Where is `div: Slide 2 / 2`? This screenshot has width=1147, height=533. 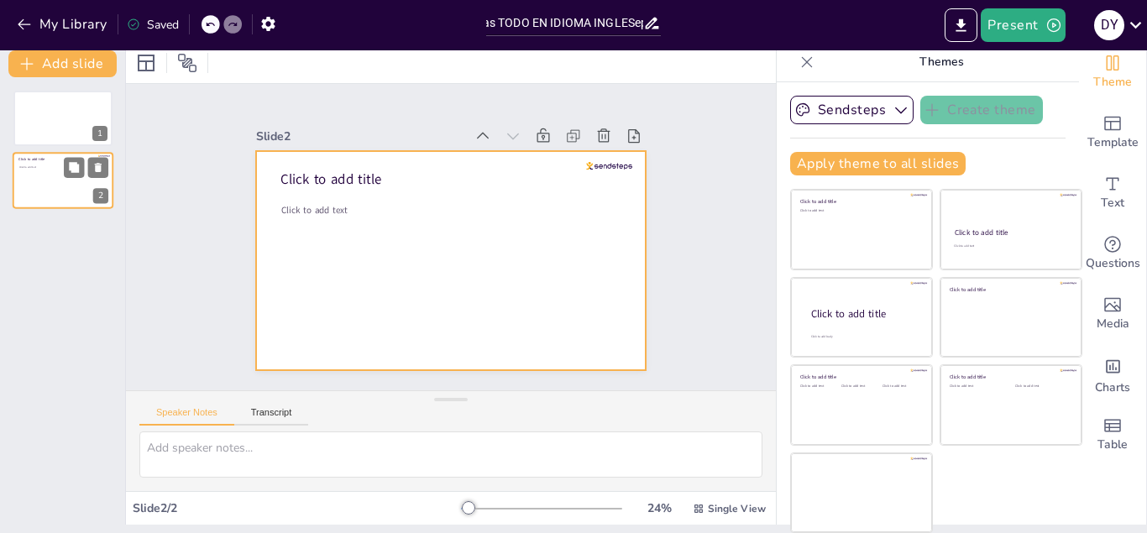 div: Slide 2 / 2 is located at coordinates (296, 508).